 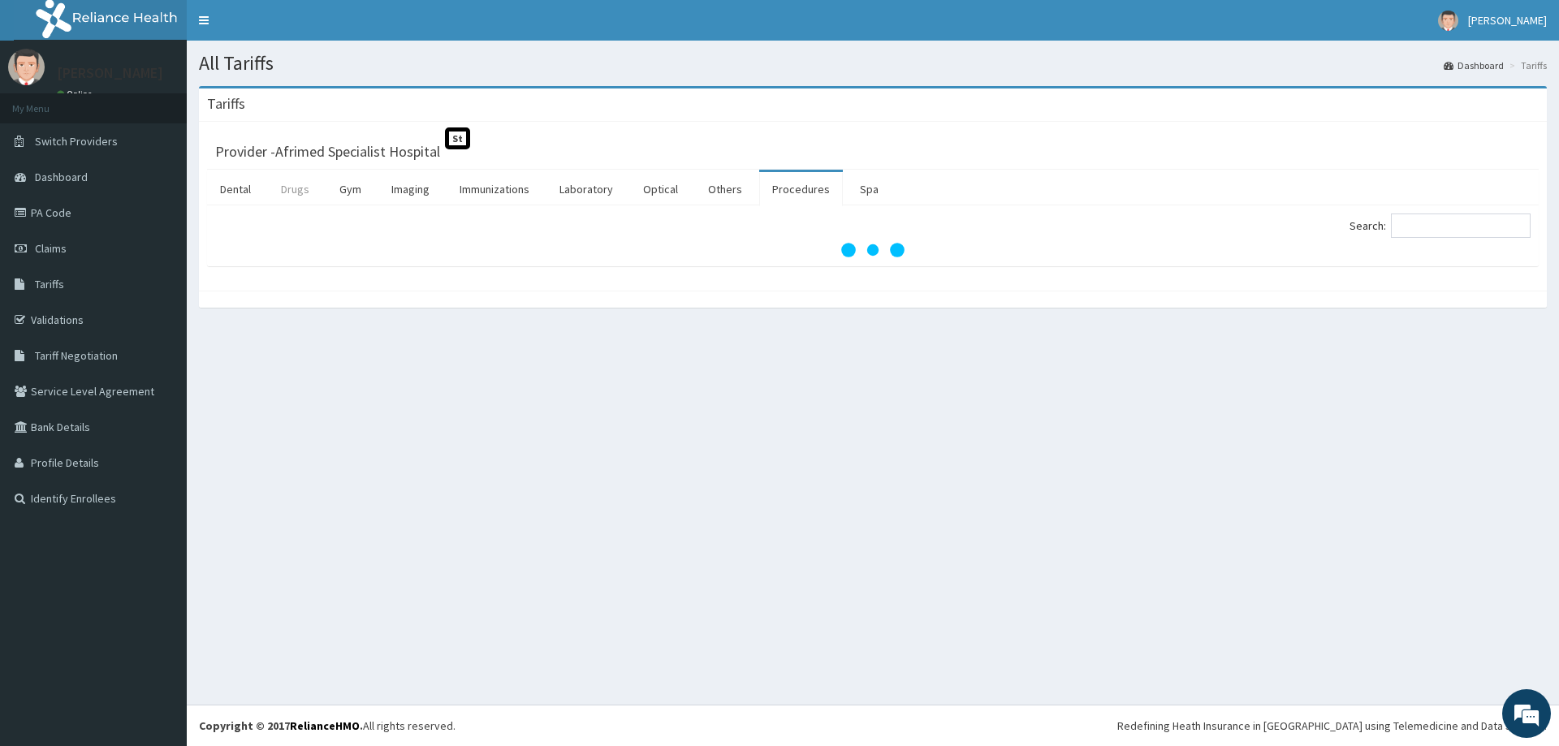 I want to click on span: Switch Providers, so click(x=76, y=141).